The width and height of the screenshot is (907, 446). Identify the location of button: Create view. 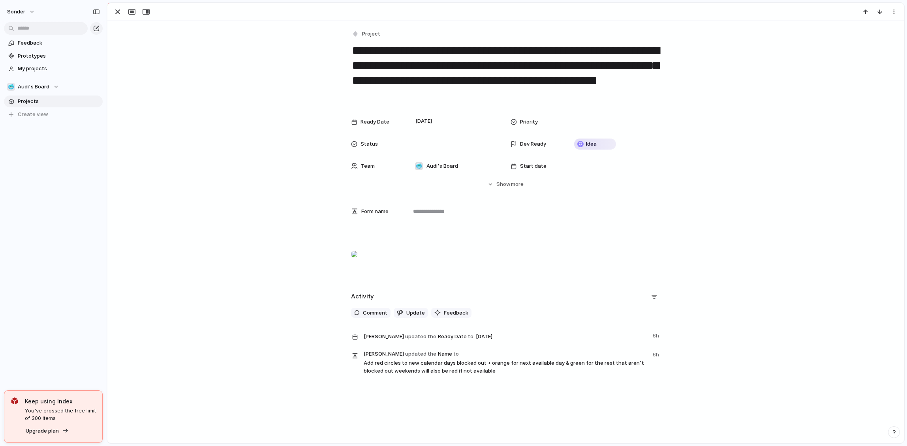
(53, 115).